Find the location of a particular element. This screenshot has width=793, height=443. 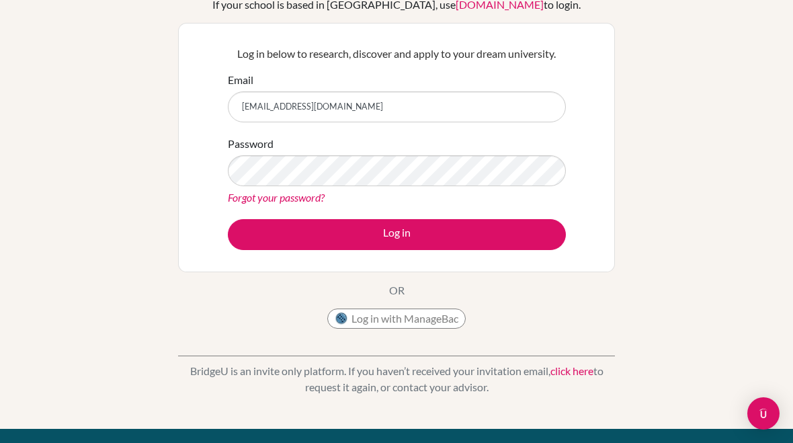

a: click here is located at coordinates (572, 371).